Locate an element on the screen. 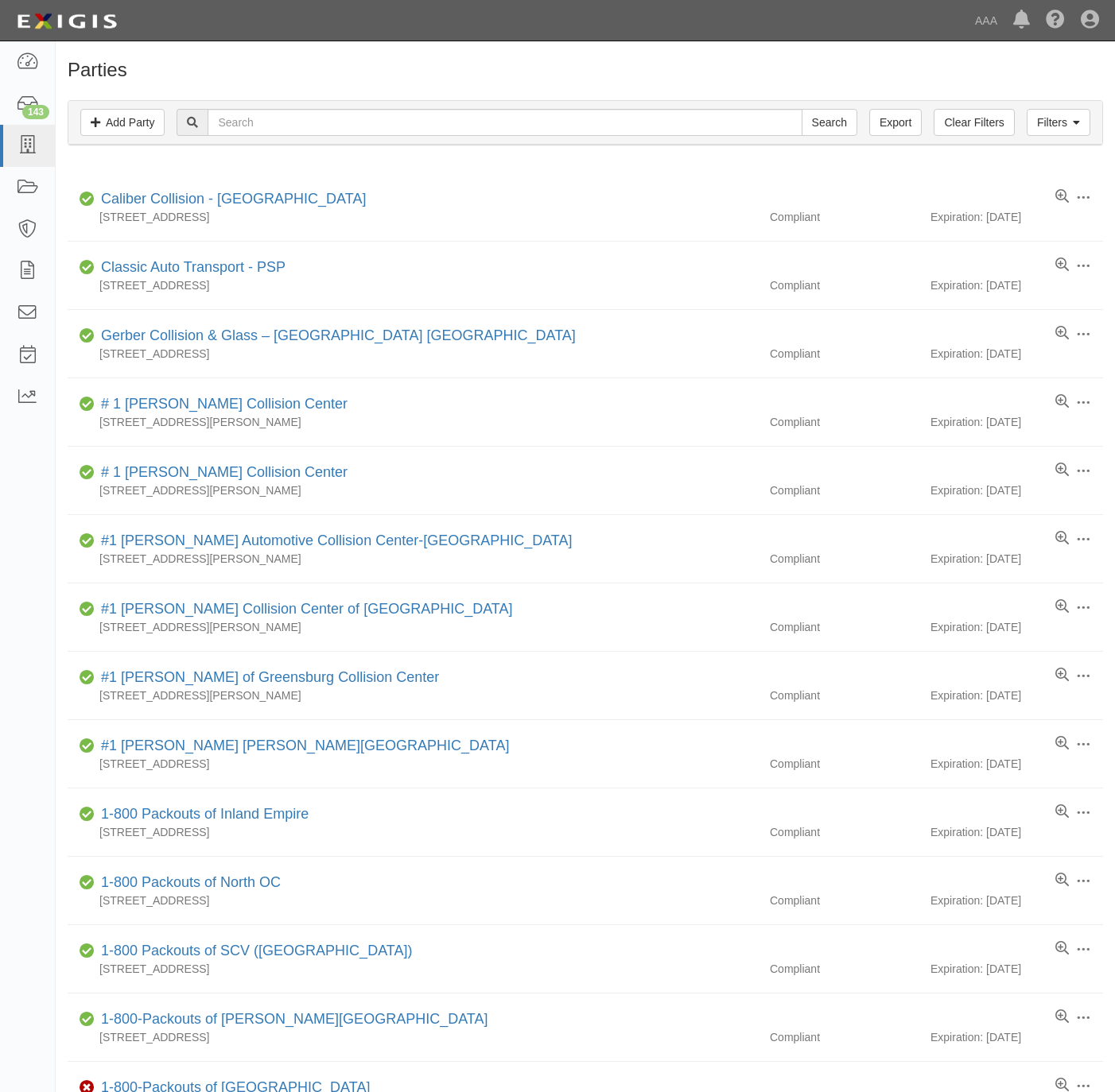 The image size is (1115, 1092). h1: Parties is located at coordinates (585, 70).